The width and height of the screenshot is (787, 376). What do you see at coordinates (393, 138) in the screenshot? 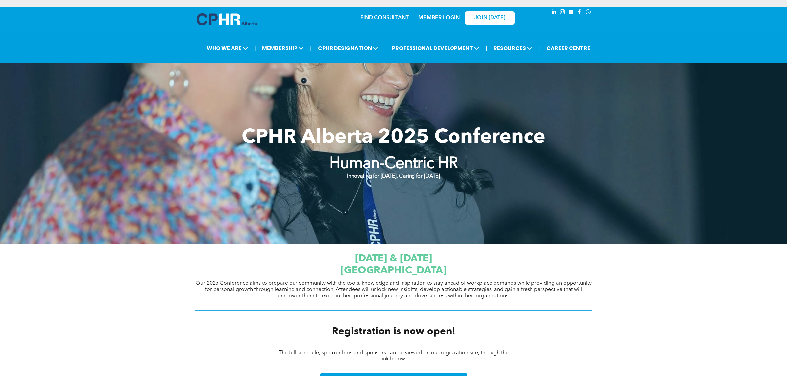
I see `span: CPHR Alberta 2025 Conference` at bounding box center [393, 138].